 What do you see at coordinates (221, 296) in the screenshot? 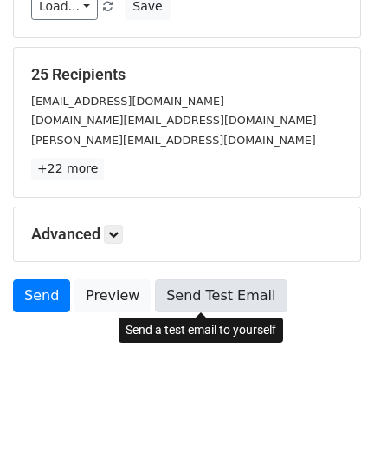
I see `a: Send Test Email` at bounding box center [221, 296].